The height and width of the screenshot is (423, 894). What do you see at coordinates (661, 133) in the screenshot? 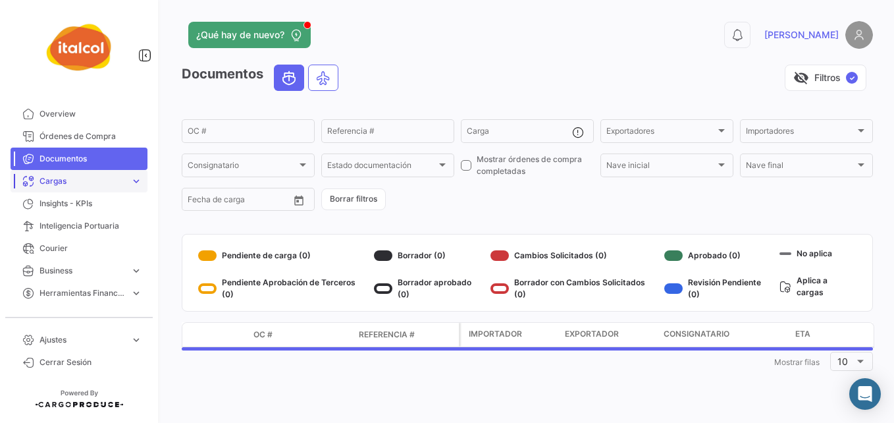
I see `span: Exportadores` at bounding box center [661, 133].